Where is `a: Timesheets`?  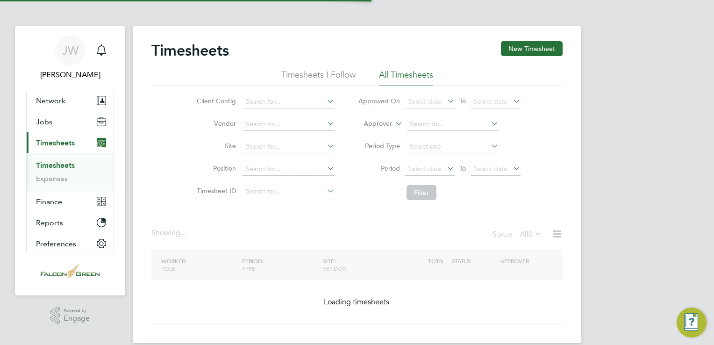
a: Timesheets is located at coordinates (55, 165).